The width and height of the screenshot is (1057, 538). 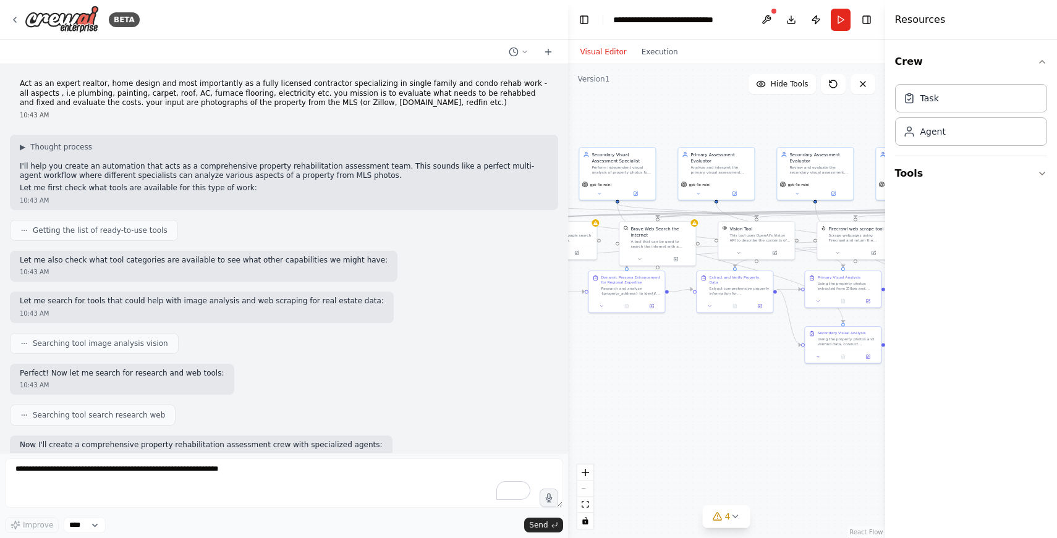 What do you see at coordinates (631, 280) in the screenshot?
I see `div: Dynamic Persona Enhancement for Regional Expertise` at bounding box center [631, 280].